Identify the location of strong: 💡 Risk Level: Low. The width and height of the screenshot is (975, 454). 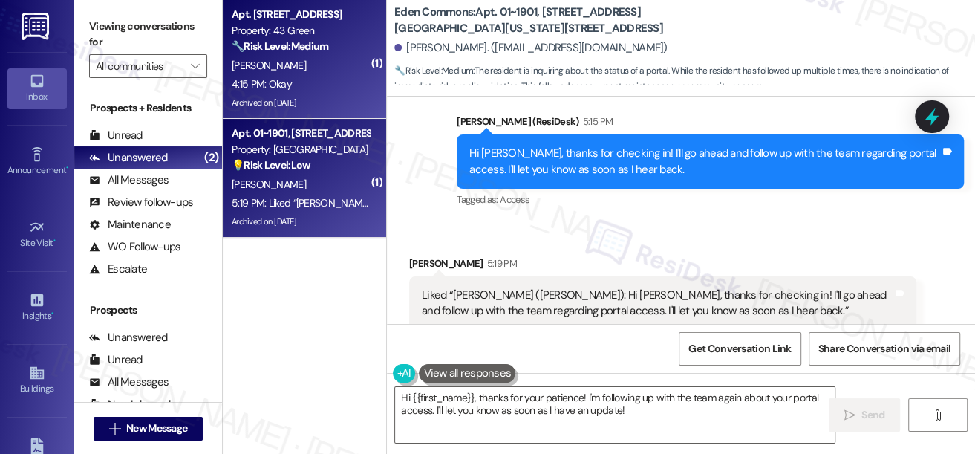
(271, 165).